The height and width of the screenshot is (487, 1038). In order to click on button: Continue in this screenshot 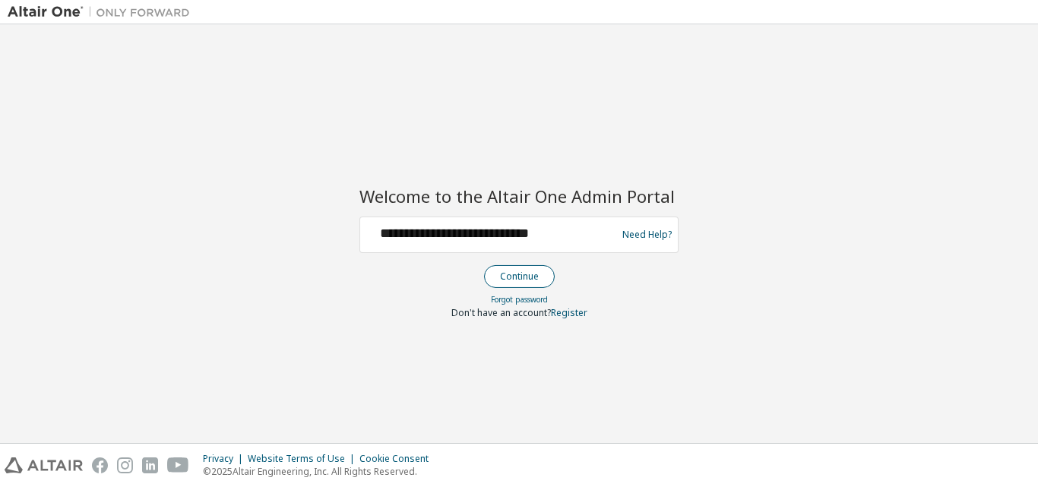, I will do `click(519, 277)`.